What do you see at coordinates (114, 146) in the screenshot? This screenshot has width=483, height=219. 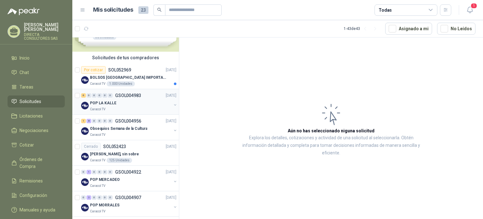 I see `p: SOL052423` at bounding box center [114, 146].